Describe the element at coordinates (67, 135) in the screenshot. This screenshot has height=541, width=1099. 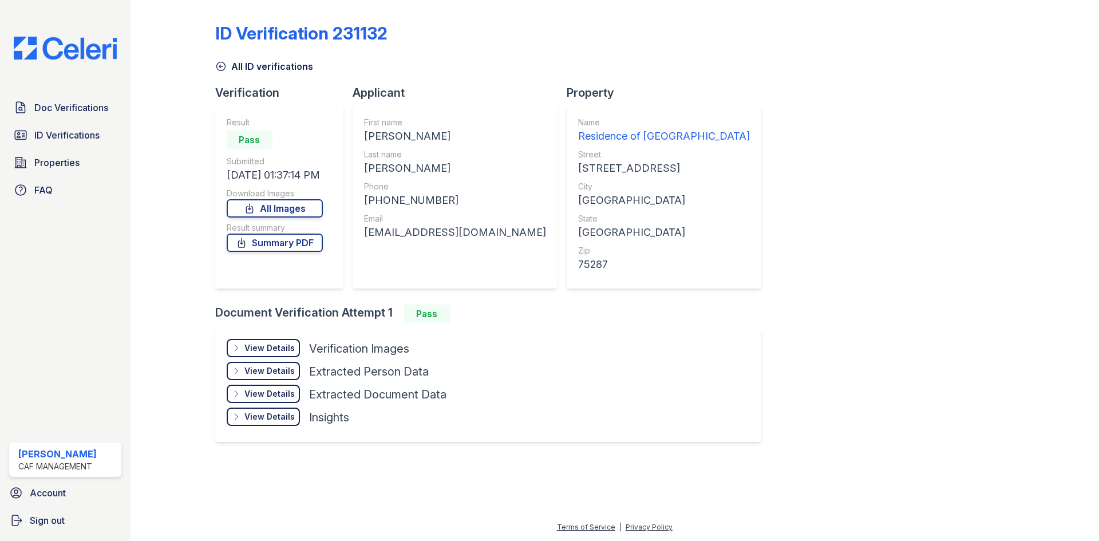
I see `span: ID Verifications` at that location.